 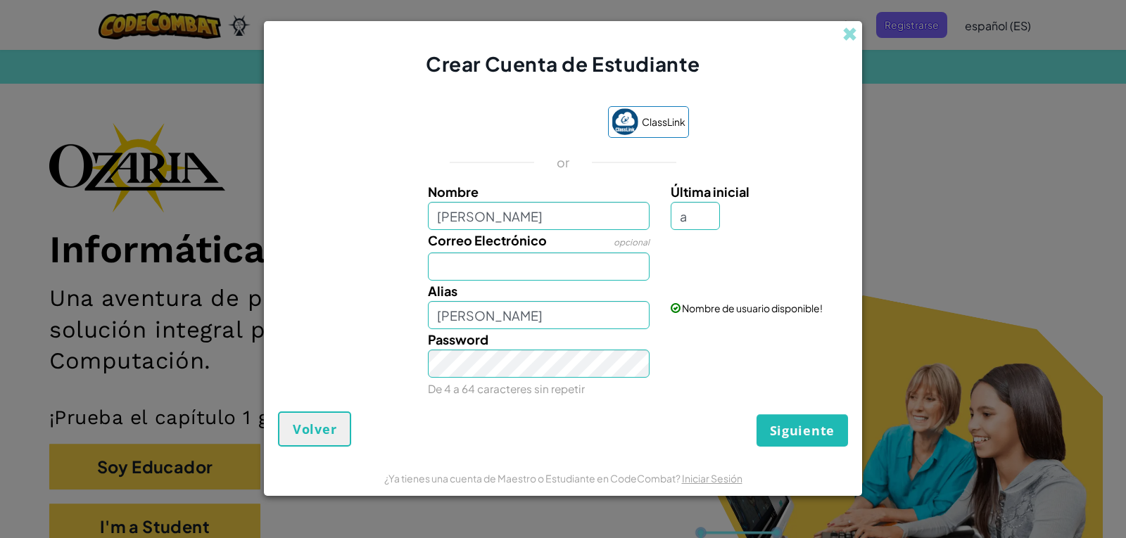 I want to click on small: De 4 a 64 caracteres sin repetir, so click(x=506, y=388).